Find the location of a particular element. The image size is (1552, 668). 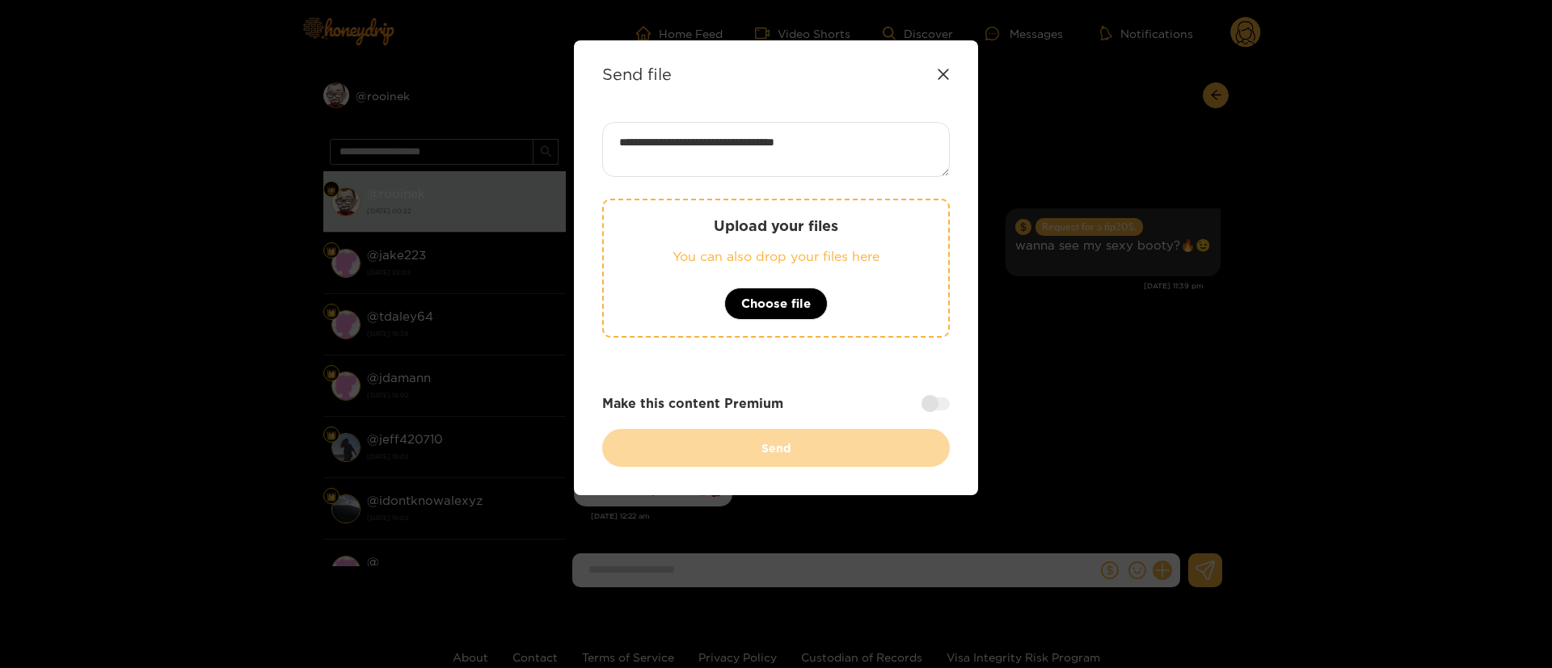

button: Send is located at coordinates (776, 448).